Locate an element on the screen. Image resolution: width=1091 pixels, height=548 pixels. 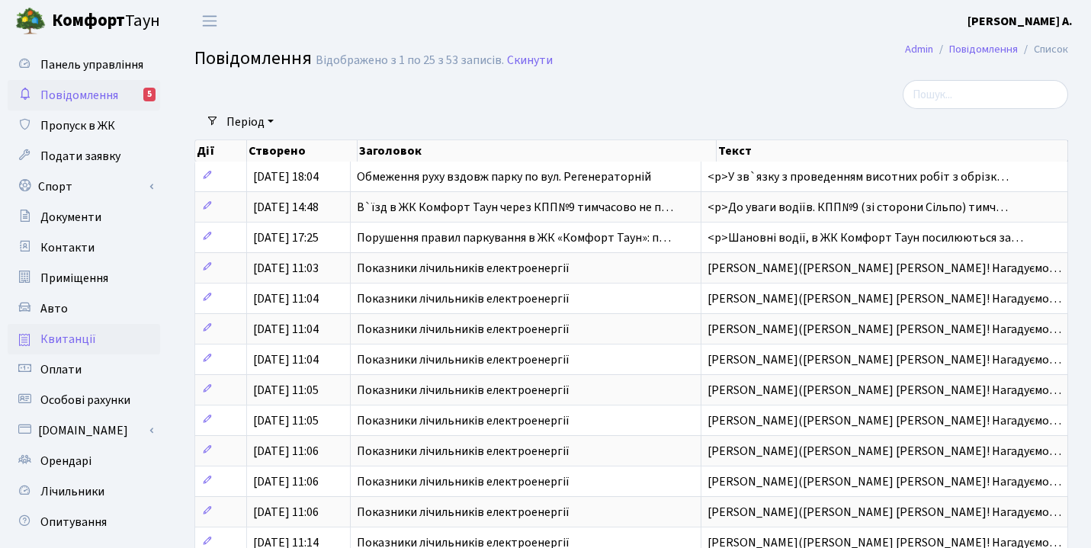
th: Дії is located at coordinates (221, 151).